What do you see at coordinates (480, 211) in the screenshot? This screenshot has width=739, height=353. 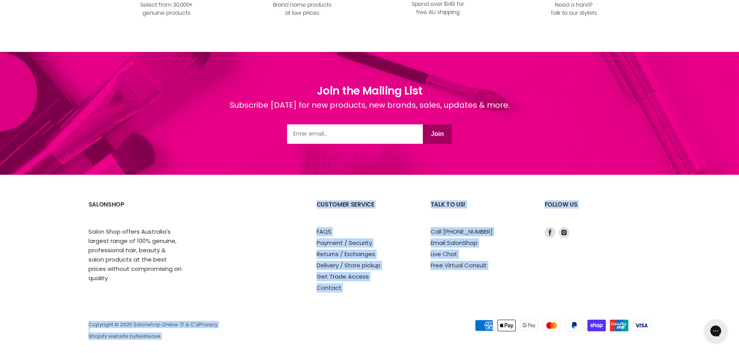 I see `h2: Talk to us!` at bounding box center [480, 211].